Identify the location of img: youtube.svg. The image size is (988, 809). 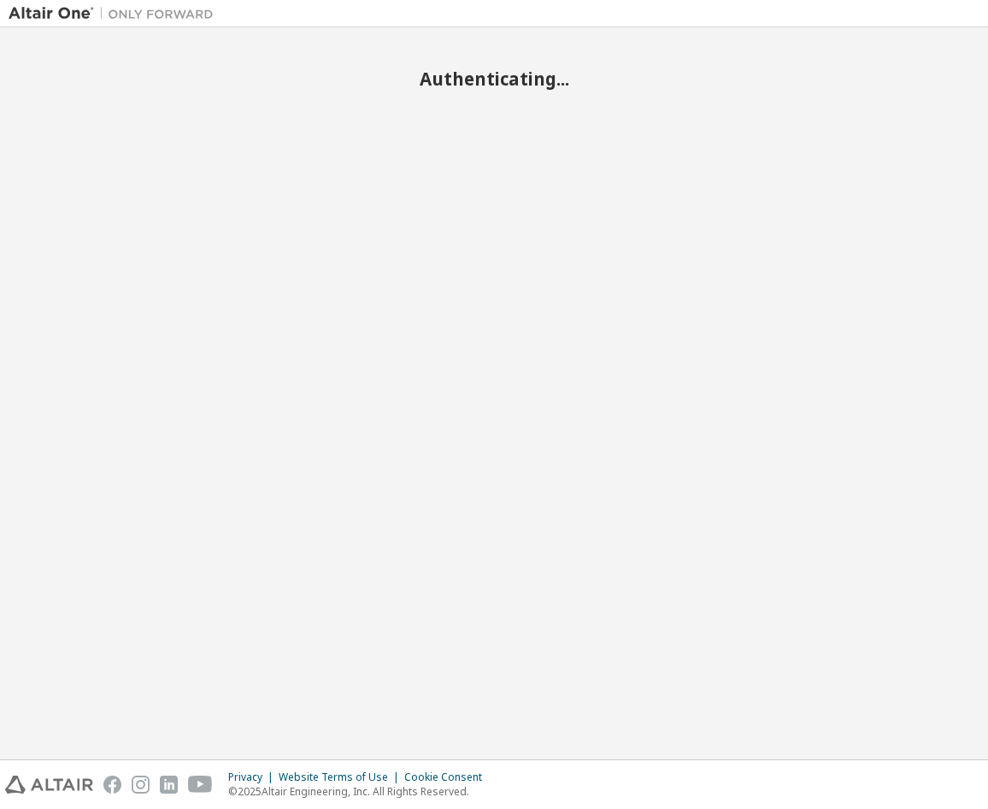
(200, 784).